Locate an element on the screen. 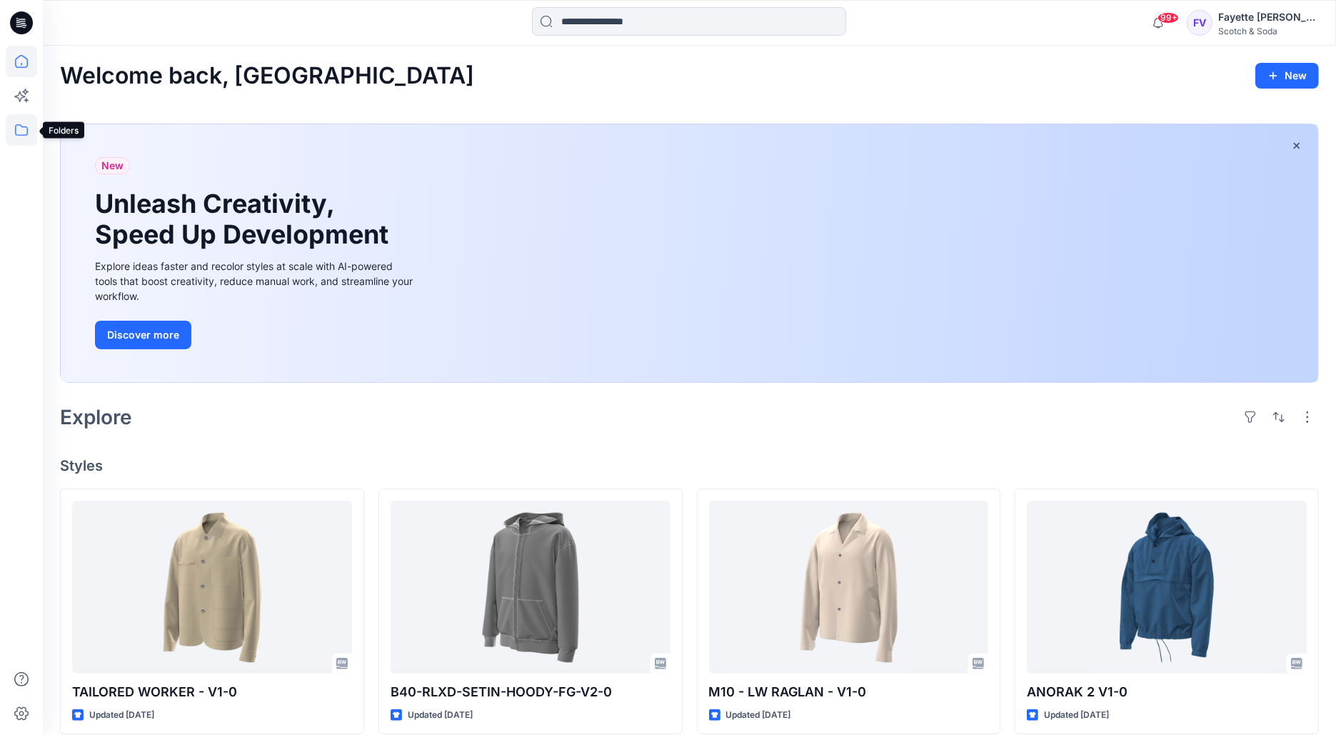  span: New is located at coordinates (112, 166).